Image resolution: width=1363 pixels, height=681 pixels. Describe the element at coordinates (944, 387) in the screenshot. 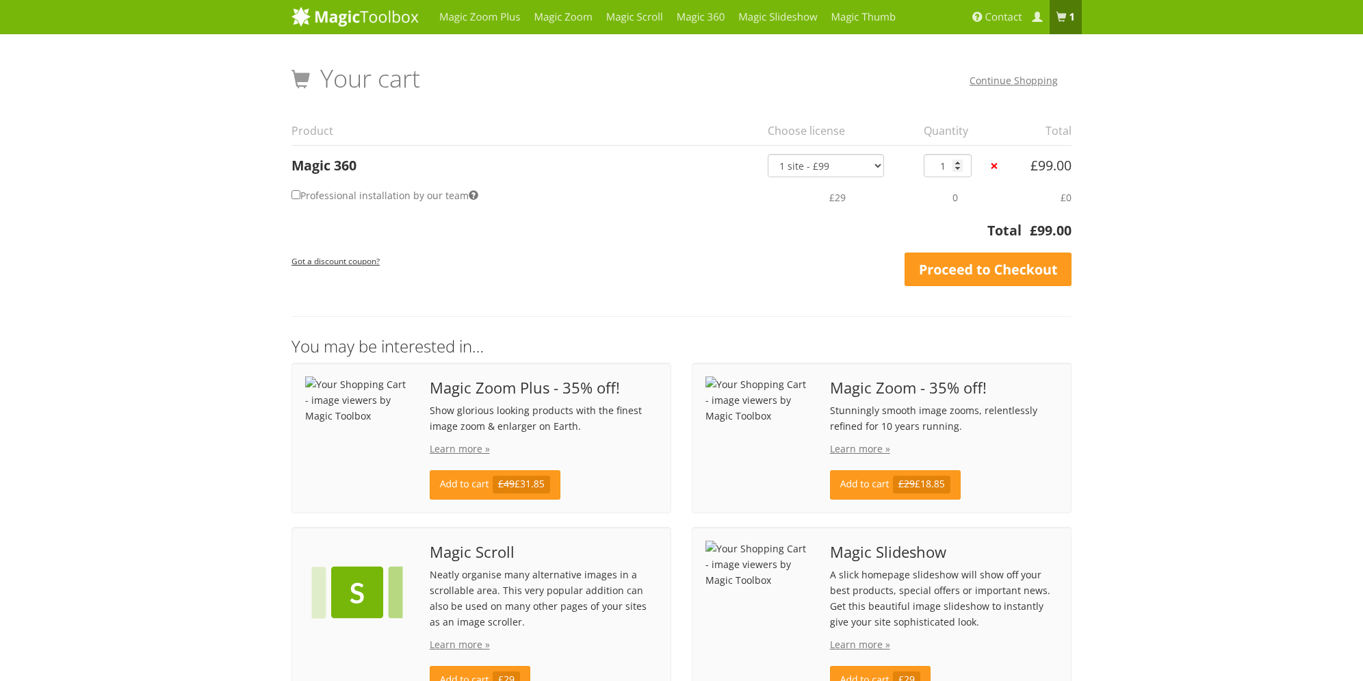

I see `span: Magic Zoom - 35% off!` at that location.